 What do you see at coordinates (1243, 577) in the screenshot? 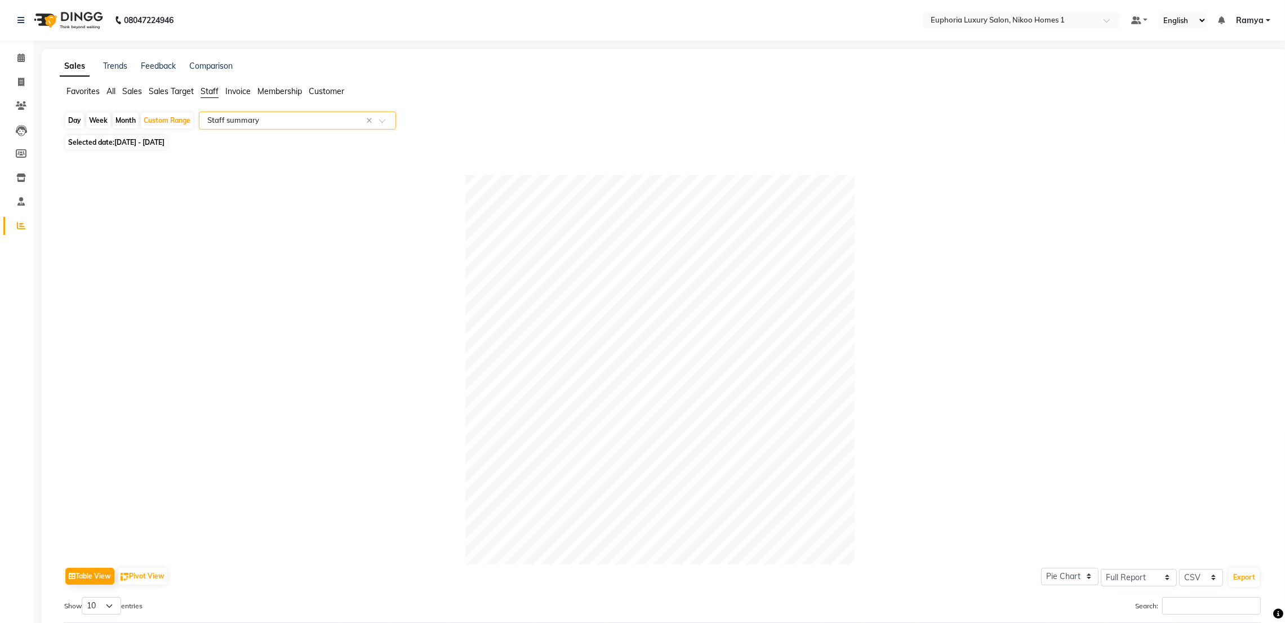
I see `button: Export` at bounding box center [1243, 577].